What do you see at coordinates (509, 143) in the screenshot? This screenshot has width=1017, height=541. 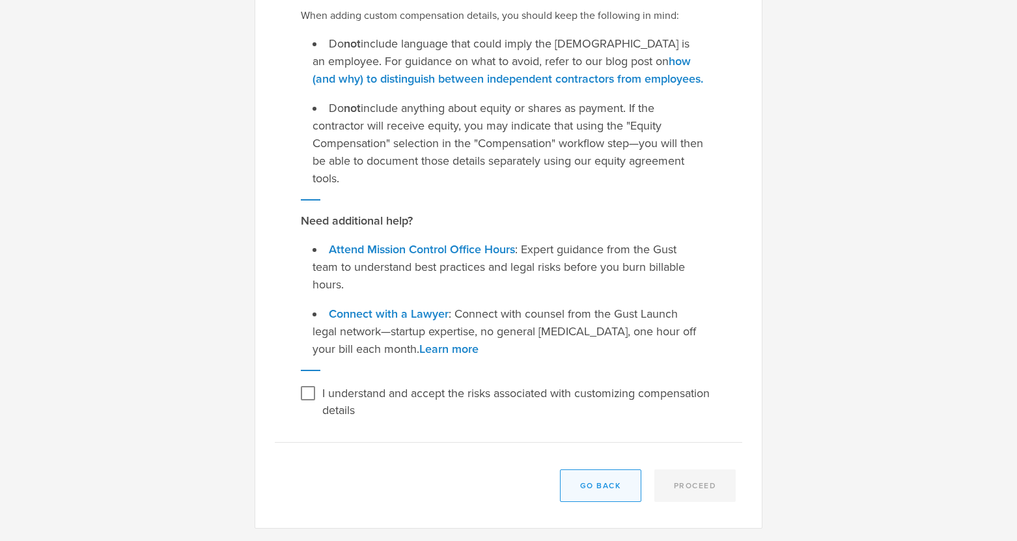 I see `li: Do include anything about equity or shares as payment. If the contractor will receive equity, you...` at bounding box center [509, 143].